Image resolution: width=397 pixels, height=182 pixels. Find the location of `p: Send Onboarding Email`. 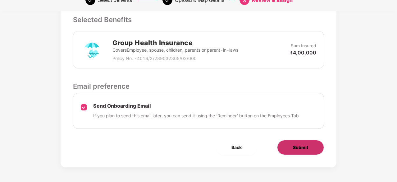

p: Send Onboarding Email is located at coordinates (196, 106).